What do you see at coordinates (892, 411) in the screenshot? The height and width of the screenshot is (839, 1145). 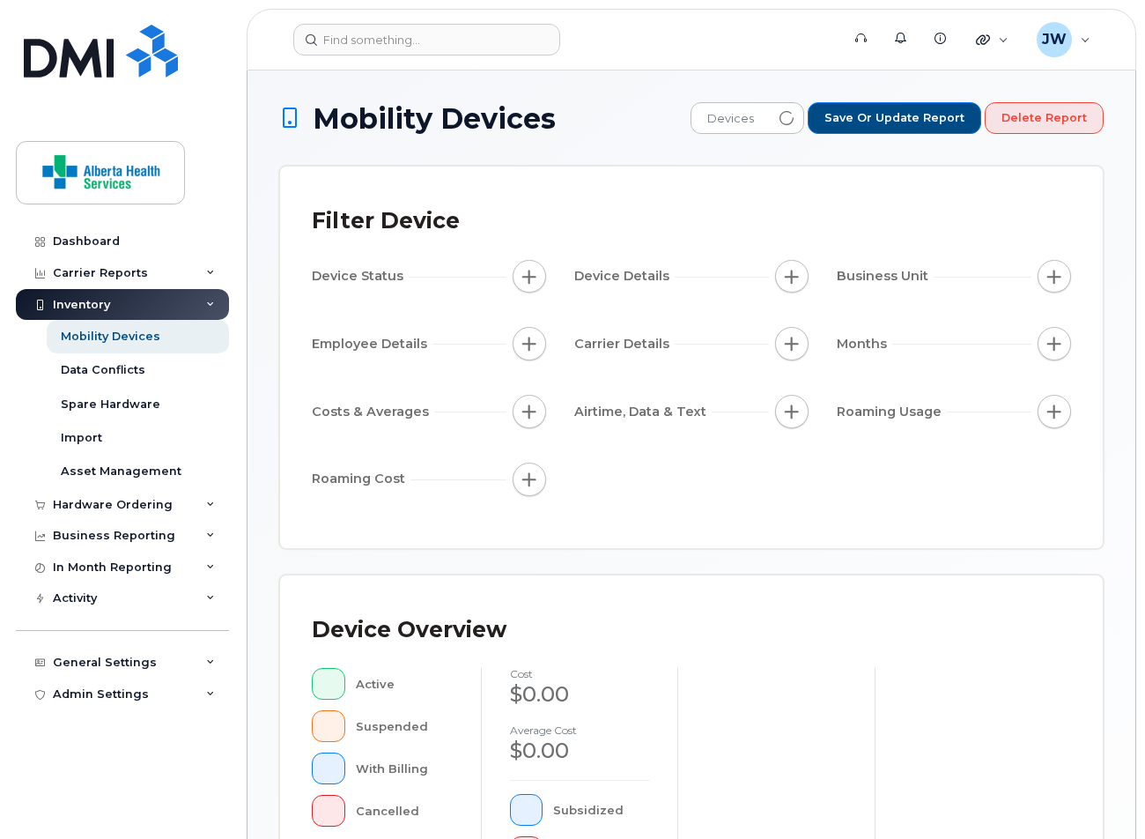 I see `span: Roaming Usage` at bounding box center [892, 411].